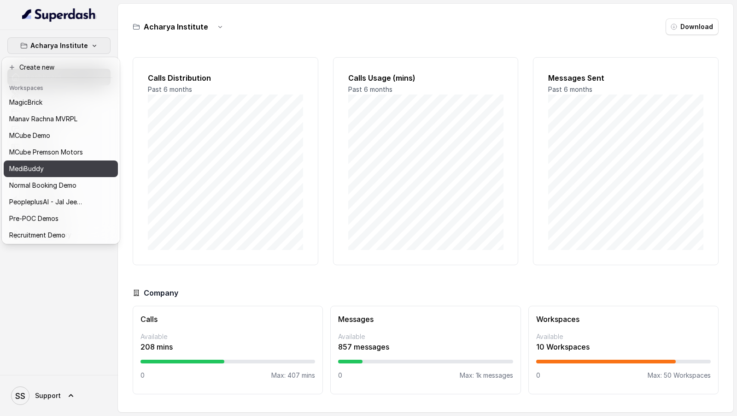 This screenshot has height=416, width=737. I want to click on p: MediBuddy, so click(26, 169).